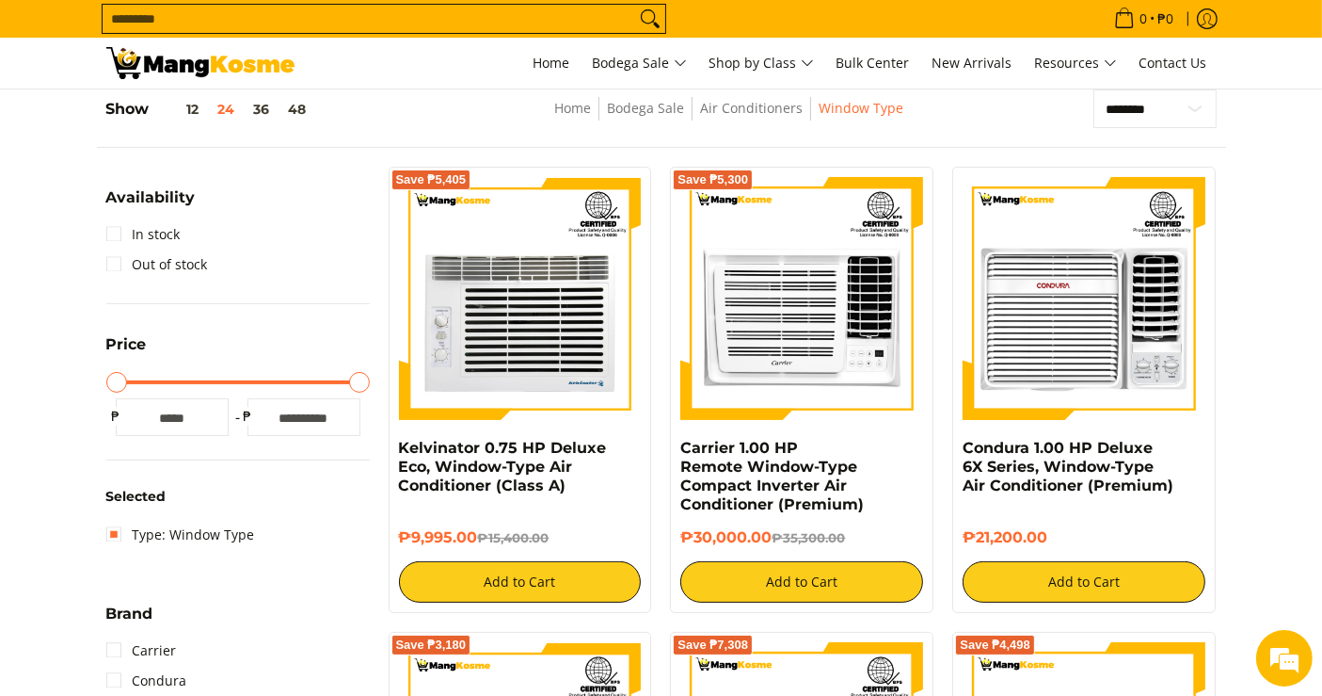 This screenshot has width=1322, height=696. What do you see at coordinates (520, 298) in the screenshot?
I see `img: Kelvinator 0.75 HP Deluxe Eco, Window-Type Air Conditioner (Class A)` at bounding box center [520, 298].